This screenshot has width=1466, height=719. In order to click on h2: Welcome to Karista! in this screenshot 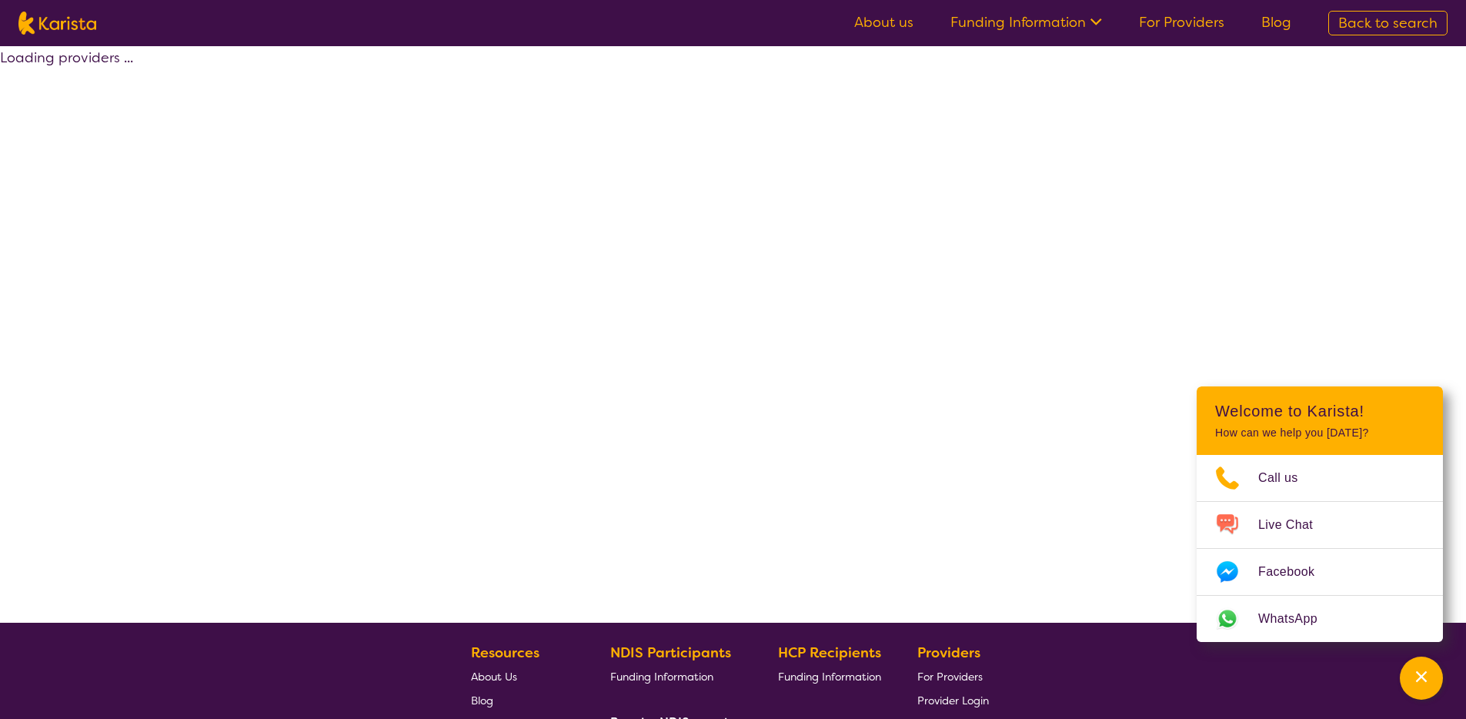, I will do `click(1320, 411)`.